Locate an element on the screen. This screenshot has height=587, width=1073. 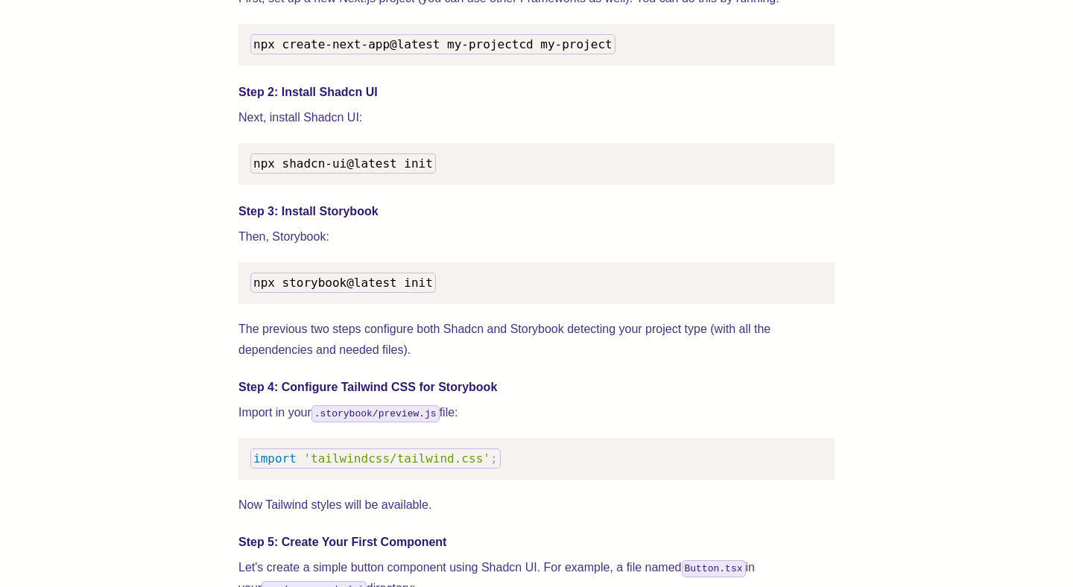
code: .storybook/preview.js is located at coordinates (376, 414).